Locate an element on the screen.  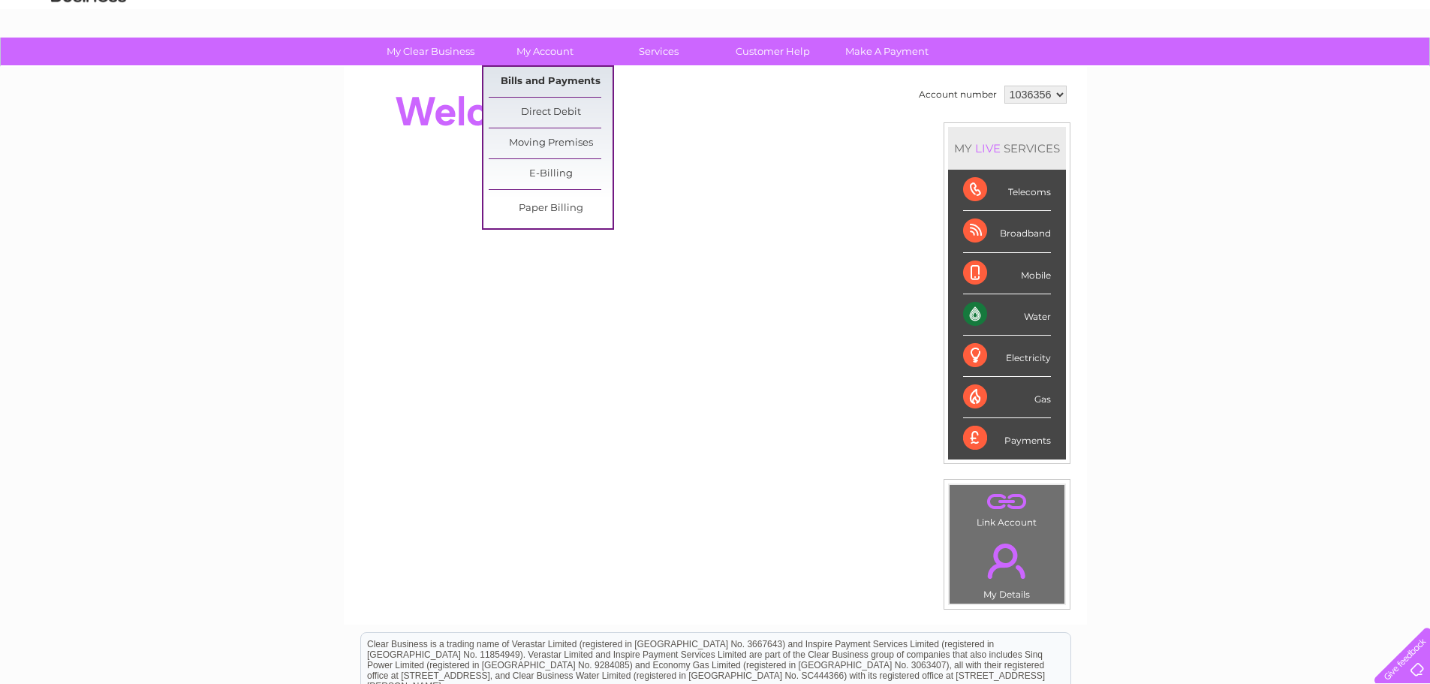
a: Energy is located at coordinates (1220, 69).